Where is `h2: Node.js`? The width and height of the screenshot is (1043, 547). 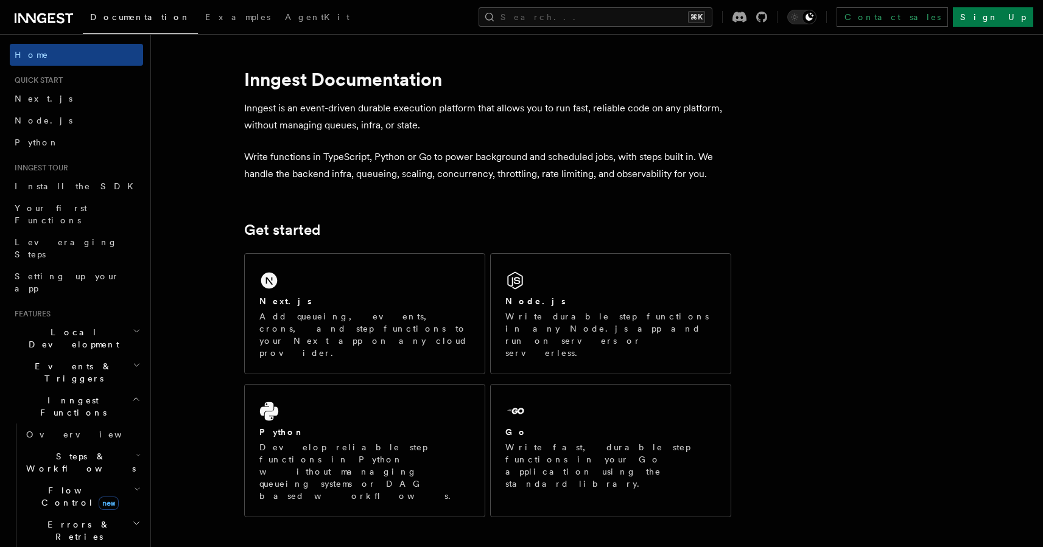 h2: Node.js is located at coordinates (535, 301).